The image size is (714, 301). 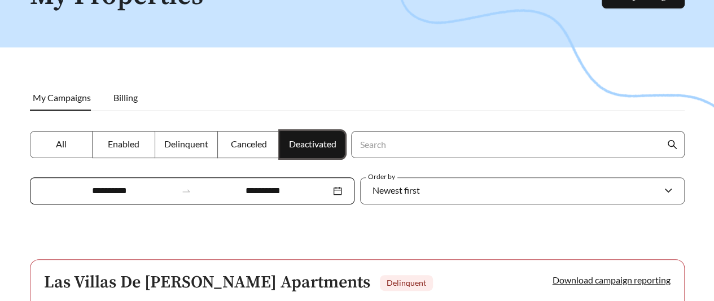 What do you see at coordinates (396, 190) in the screenshot?
I see `span: Newest first` at bounding box center [396, 190].